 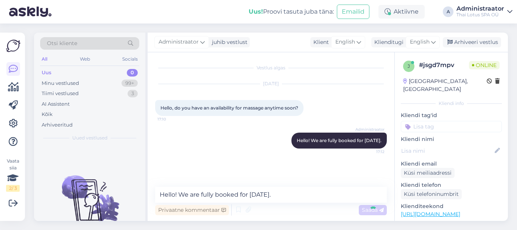 What do you see at coordinates (370, 151) in the screenshot?
I see `span: 17:12` at bounding box center [370, 151].